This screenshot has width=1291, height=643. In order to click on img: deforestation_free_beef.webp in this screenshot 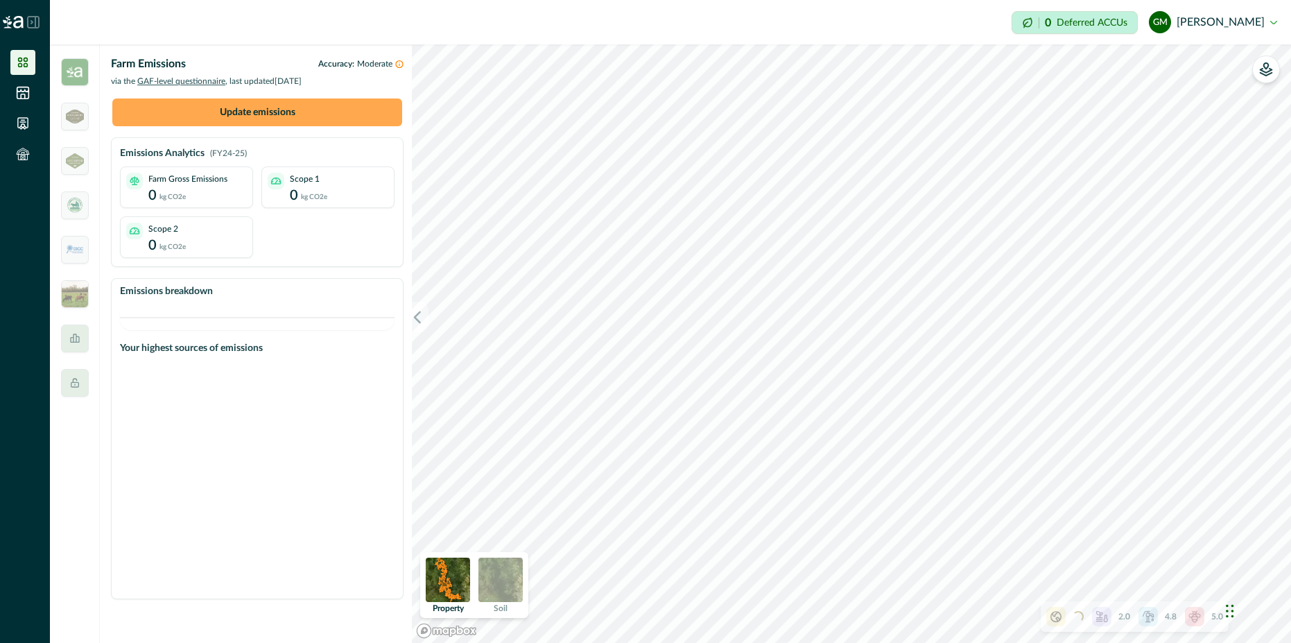, I will do `click(75, 205)`.